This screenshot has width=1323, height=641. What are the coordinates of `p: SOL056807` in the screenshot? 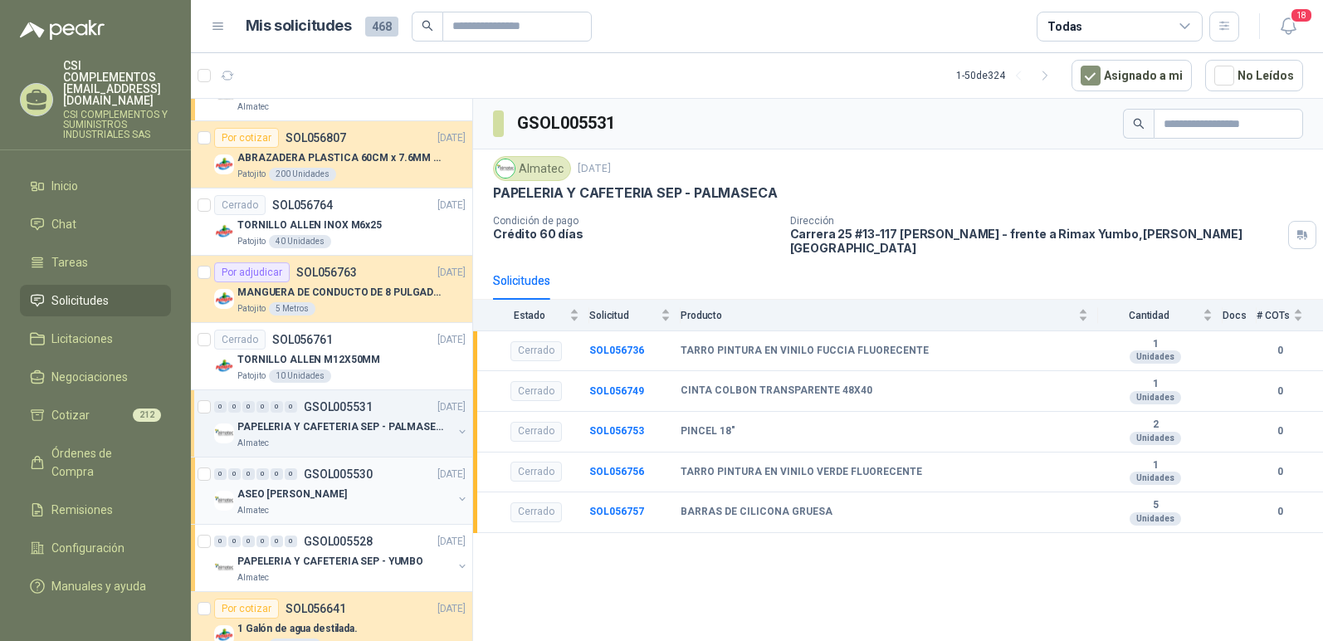 It's located at (315, 138).